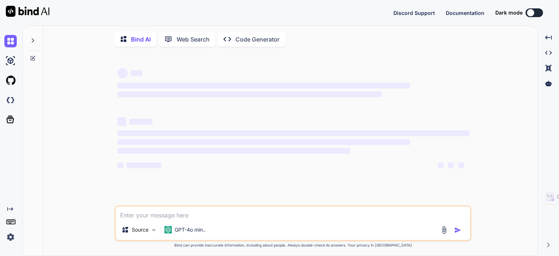 This screenshot has width=559, height=256. What do you see at coordinates (11, 100) in the screenshot?
I see `img: darkCloudIdeIcon` at bounding box center [11, 100].